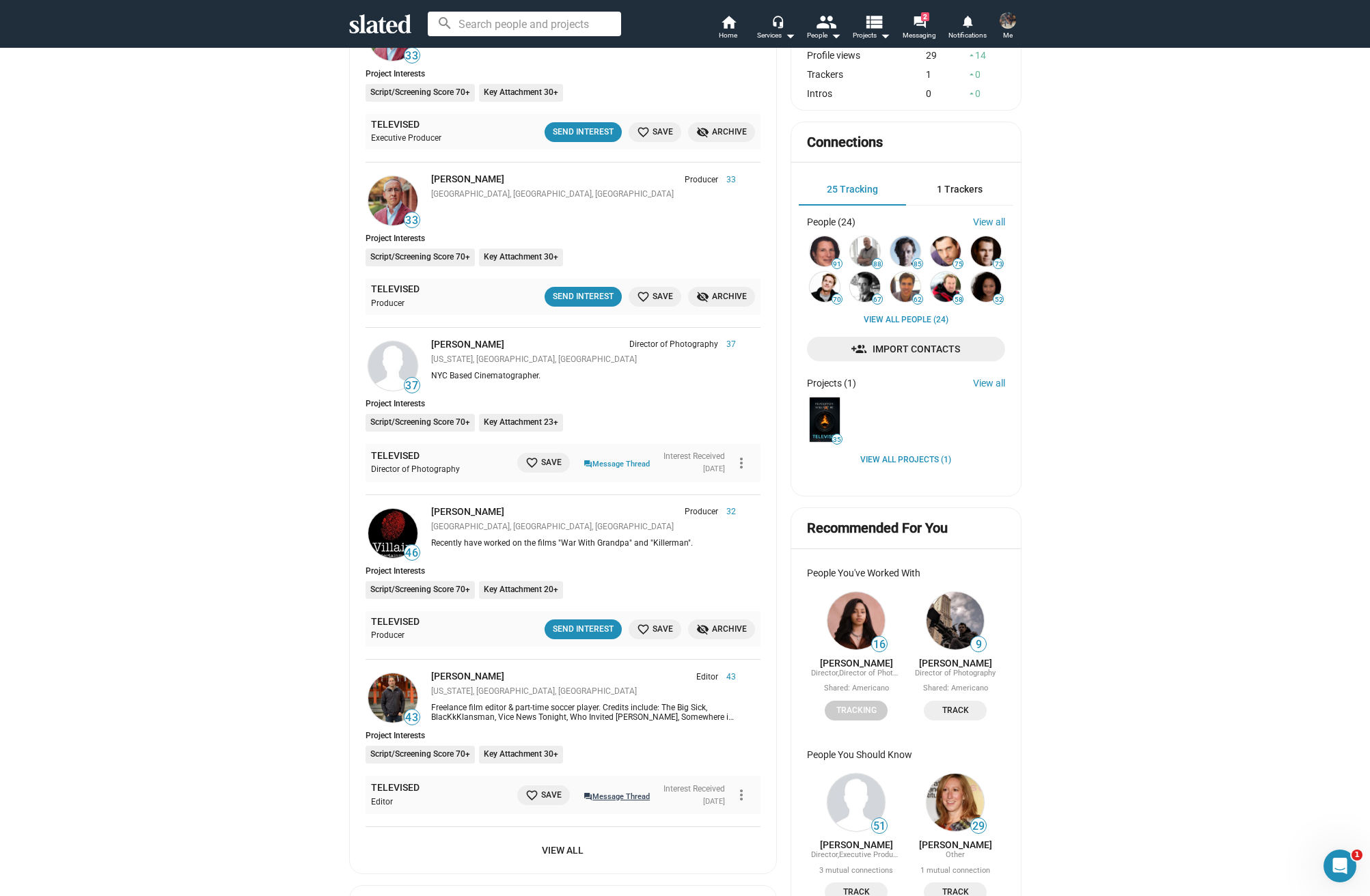 The height and width of the screenshot is (896, 1370). I want to click on img: zach wolf, so click(393, 698).